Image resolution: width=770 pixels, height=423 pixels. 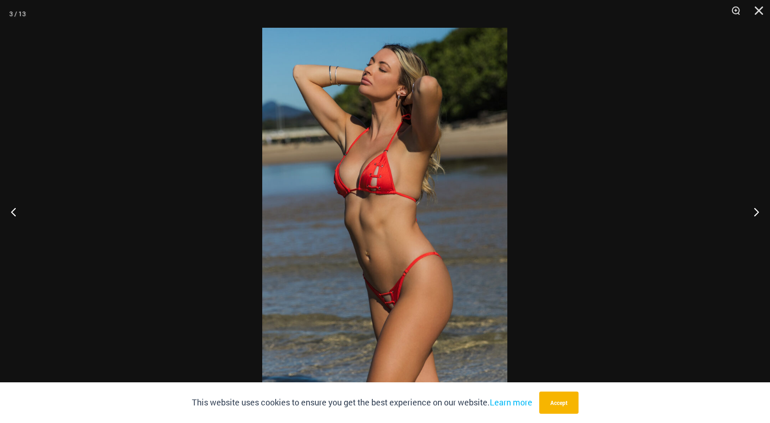 What do you see at coordinates (559, 403) in the screenshot?
I see `button: Accept` at bounding box center [559, 403].